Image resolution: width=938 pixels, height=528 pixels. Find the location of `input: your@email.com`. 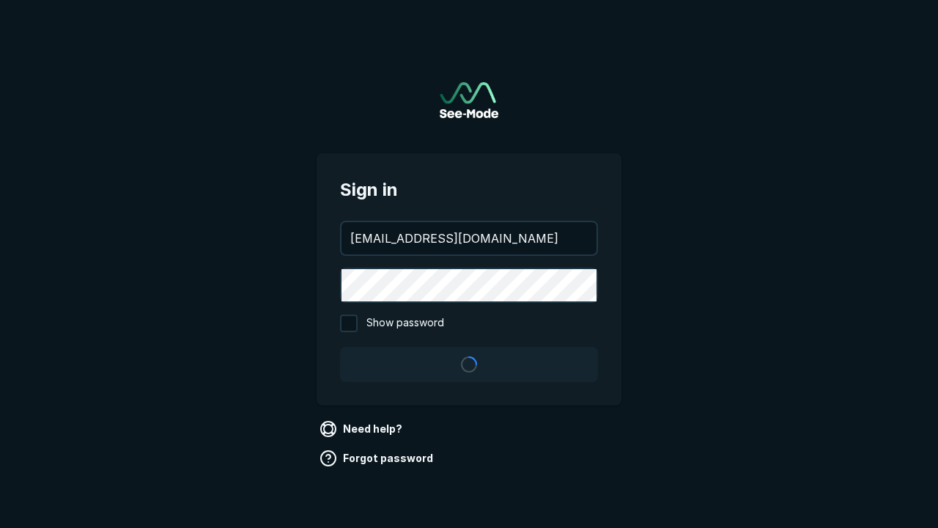

input: your@email.com is located at coordinates (469, 238).